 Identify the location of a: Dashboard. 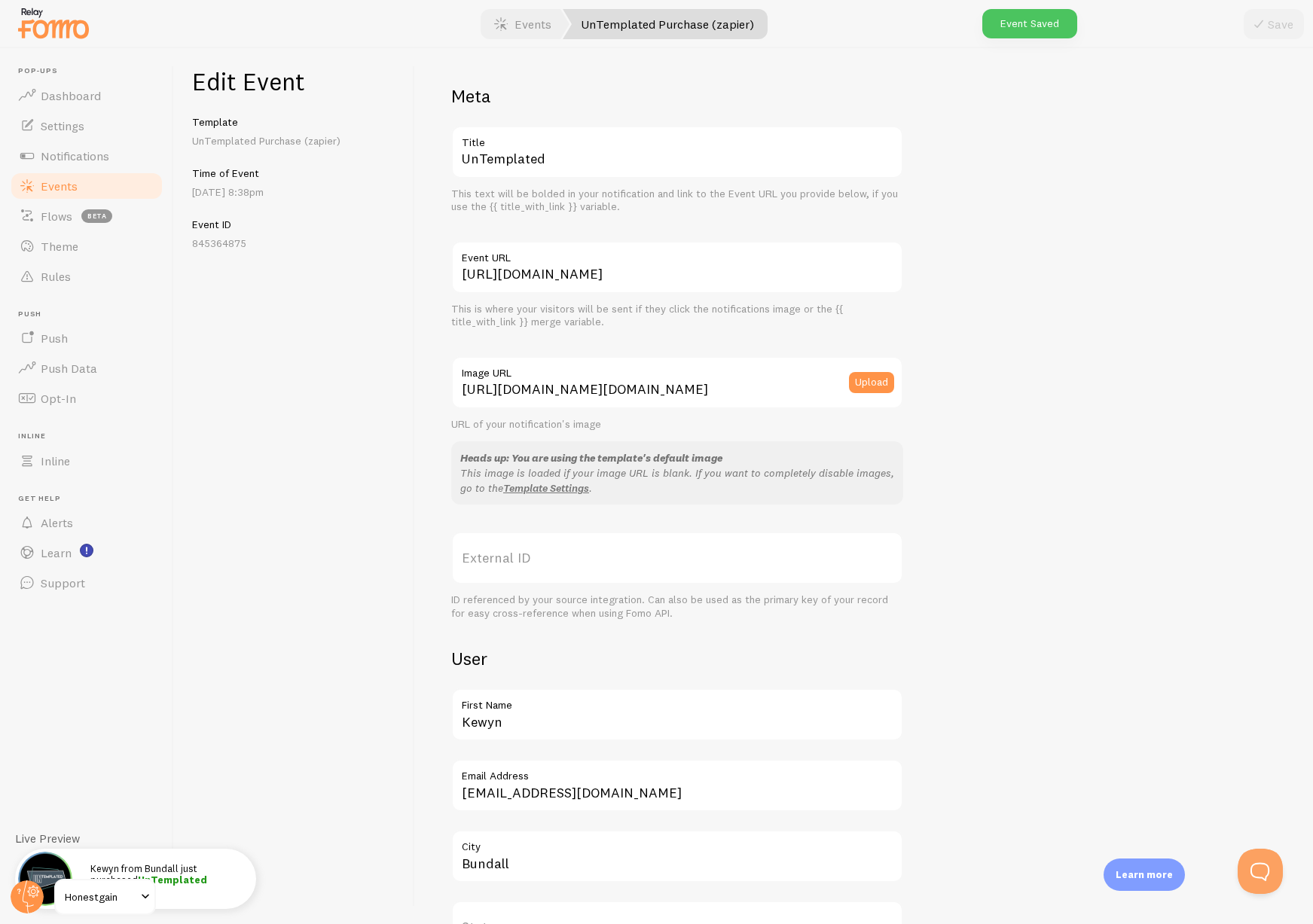
(87, 96).